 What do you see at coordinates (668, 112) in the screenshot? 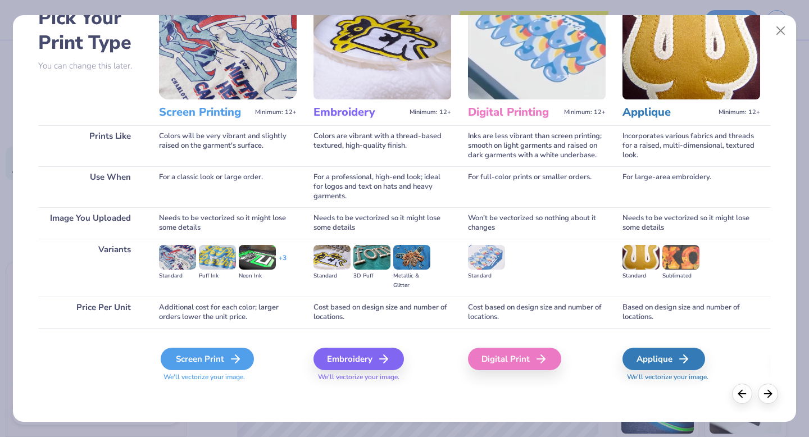
I see `h3: Applique` at bounding box center [668, 112].